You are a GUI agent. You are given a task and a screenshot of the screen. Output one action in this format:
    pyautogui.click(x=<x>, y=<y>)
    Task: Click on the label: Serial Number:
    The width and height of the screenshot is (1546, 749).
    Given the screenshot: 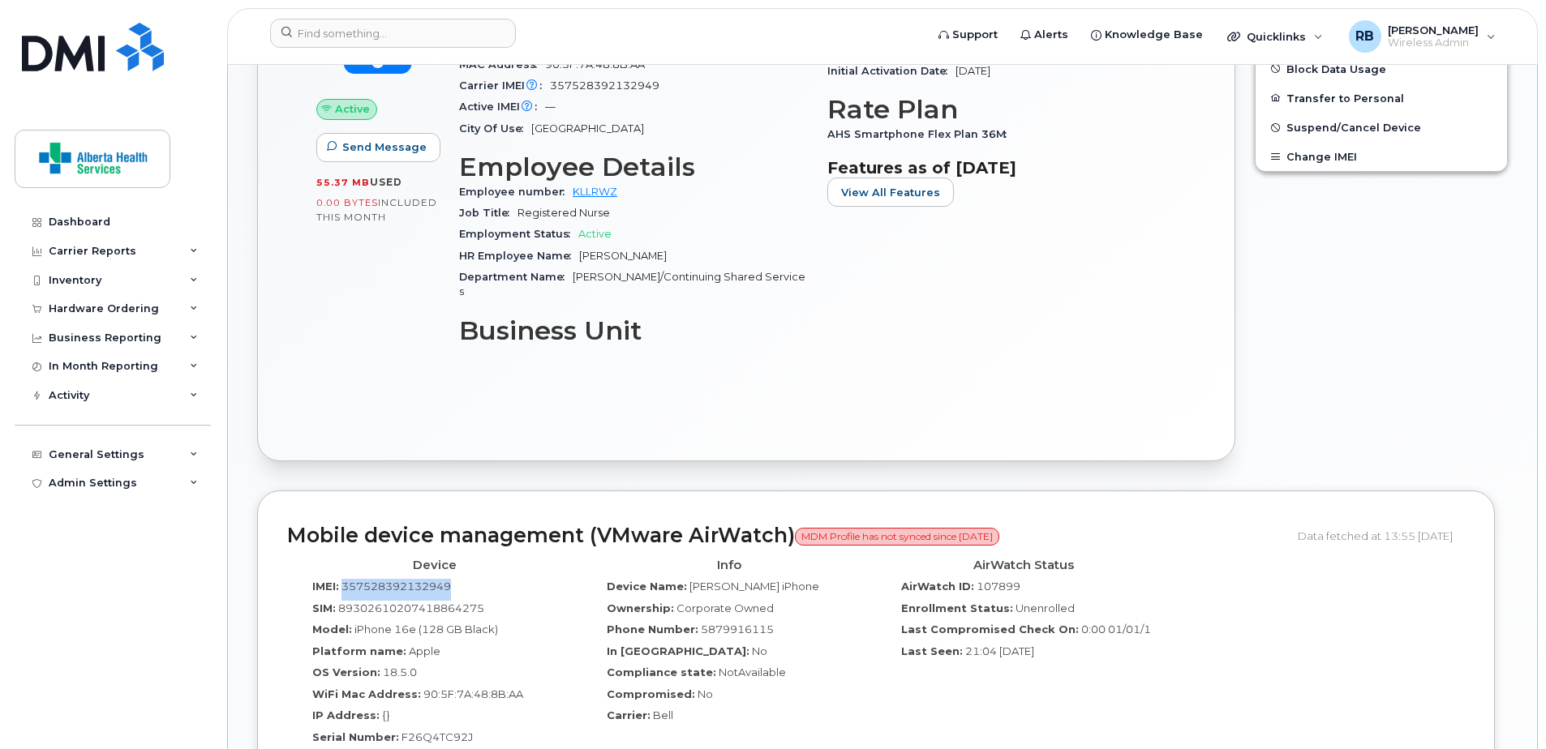 What is the action you would take?
    pyautogui.click(x=355, y=737)
    